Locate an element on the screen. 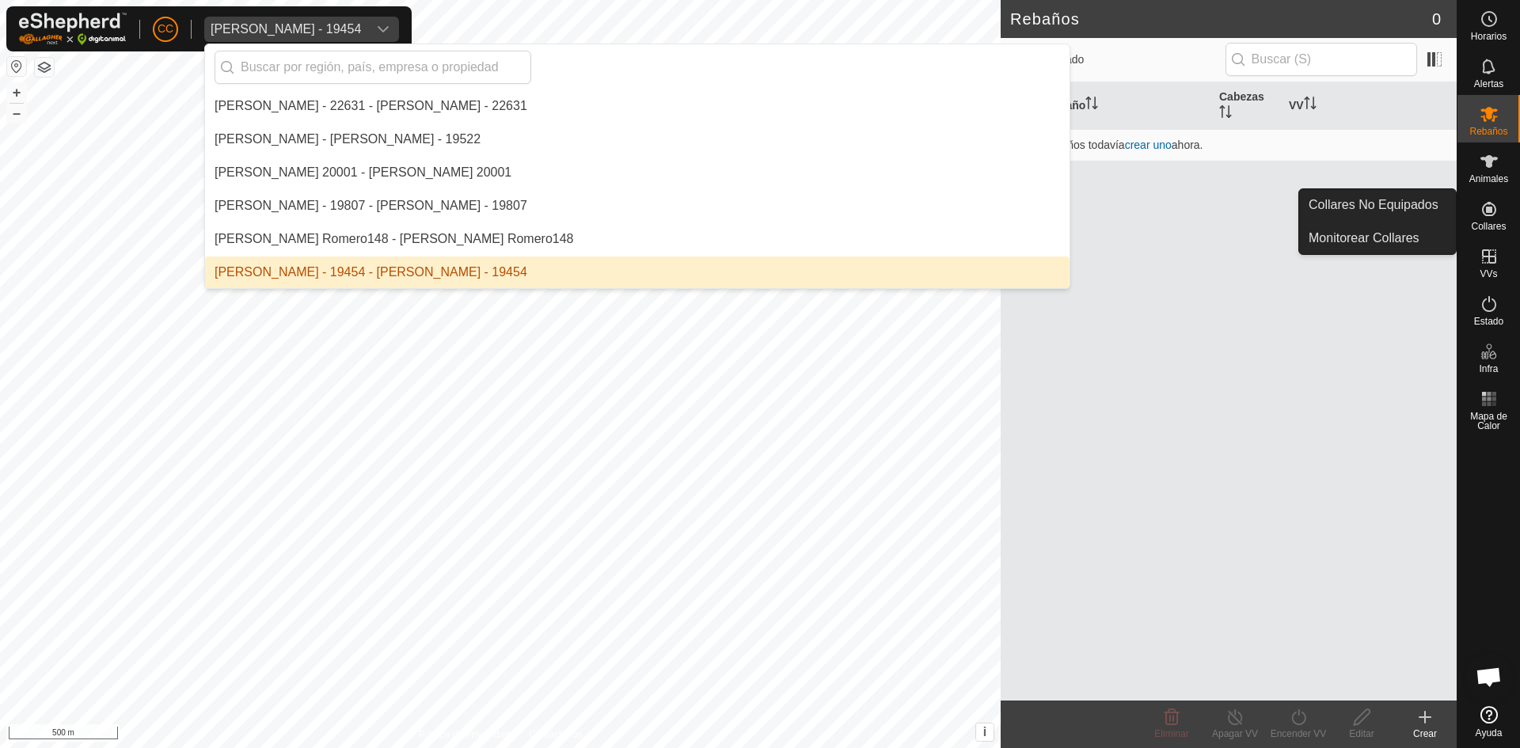 This screenshot has height=748, width=1520. span: Julian Garcia Gayo - 19454 is located at coordinates (286, 29).